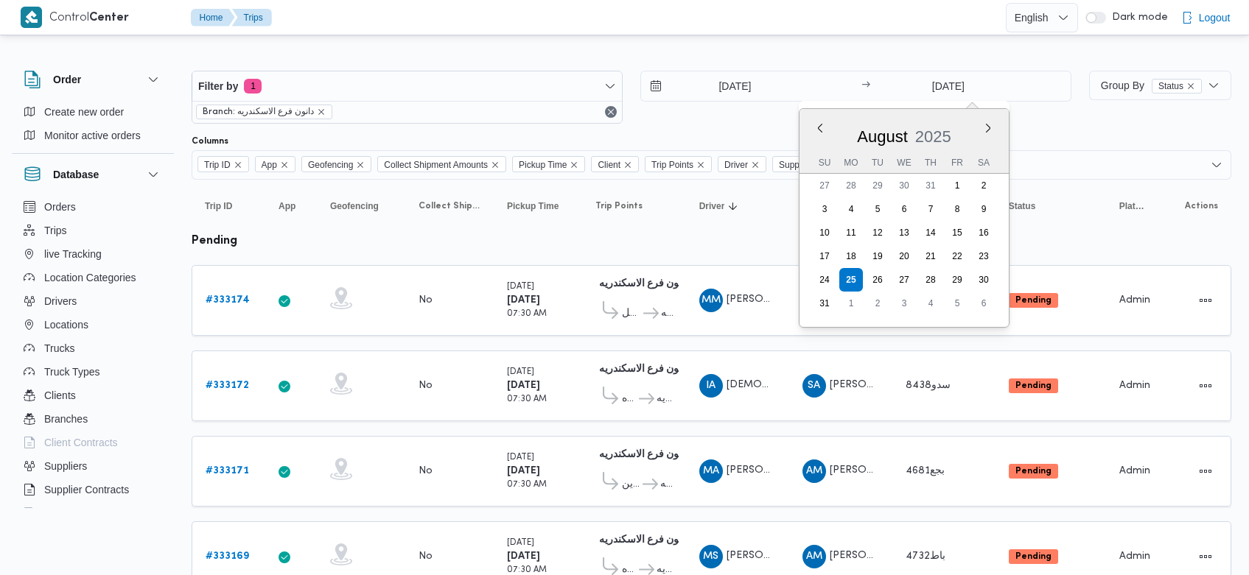  What do you see at coordinates (228, 301) in the screenshot?
I see `a: #333174` at bounding box center [228, 301].